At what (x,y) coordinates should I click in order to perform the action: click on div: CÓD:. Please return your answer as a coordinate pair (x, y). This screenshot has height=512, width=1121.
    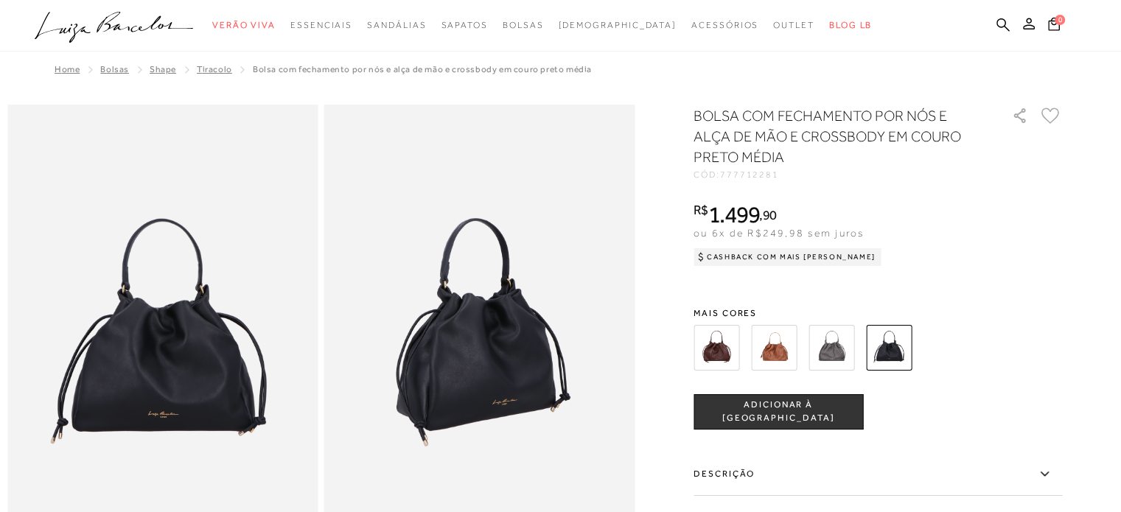
    Looking at the image, I should click on (841, 175).